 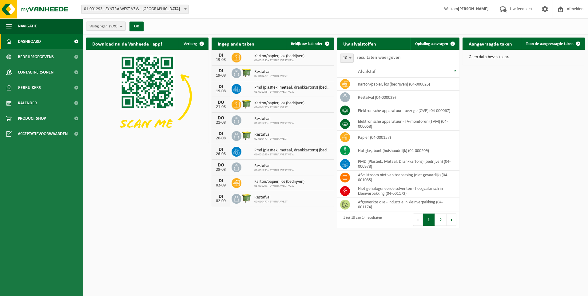 I want to click on span: Ophaling aanvragen, so click(x=431, y=44).